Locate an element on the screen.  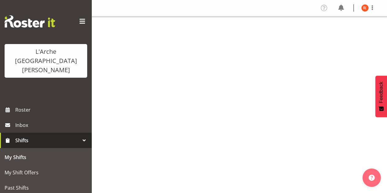
img: estelle-yuqi-pu11509.jpg is located at coordinates (365, 8).